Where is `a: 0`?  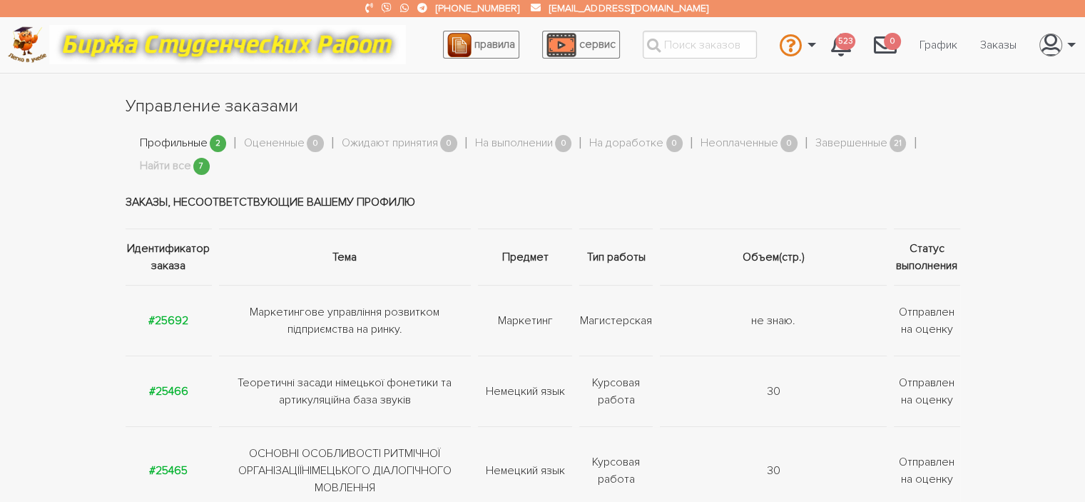 a: 0 is located at coordinates (886, 45).